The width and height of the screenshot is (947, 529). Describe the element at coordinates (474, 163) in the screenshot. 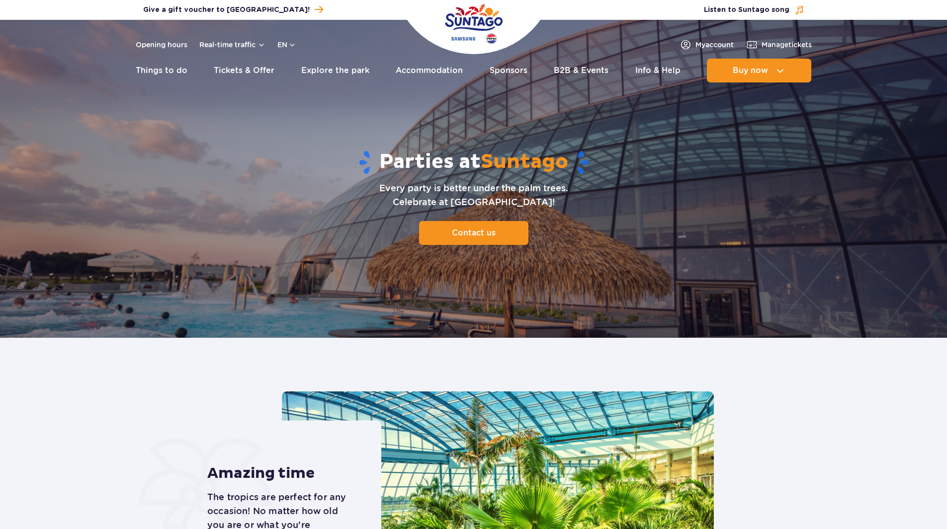

I see `h1: Parties at` at that location.